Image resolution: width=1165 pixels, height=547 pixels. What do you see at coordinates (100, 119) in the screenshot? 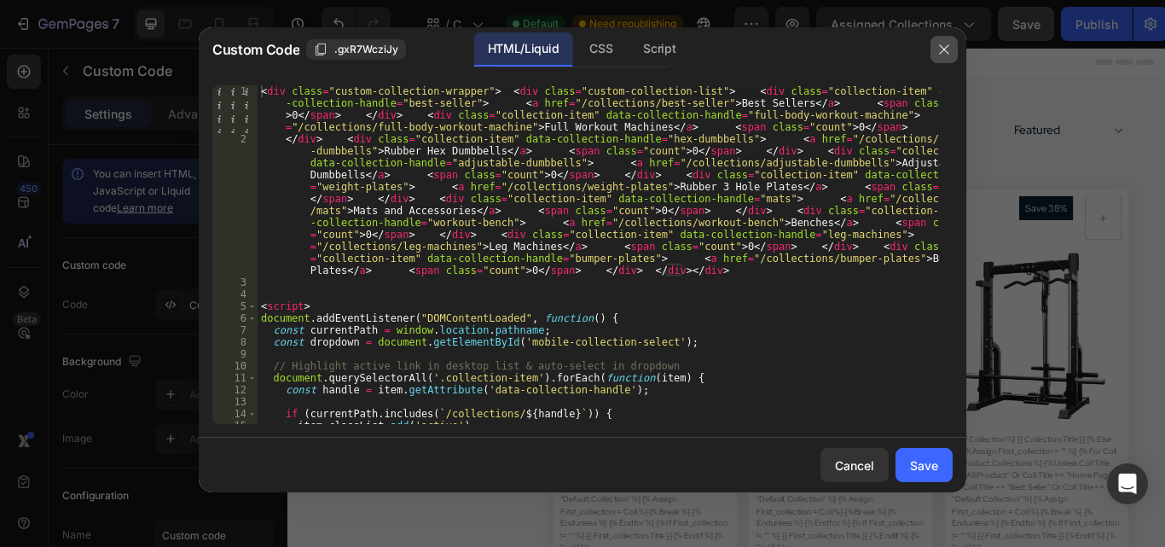
I see `div: Custom Code` at bounding box center [100, 119].